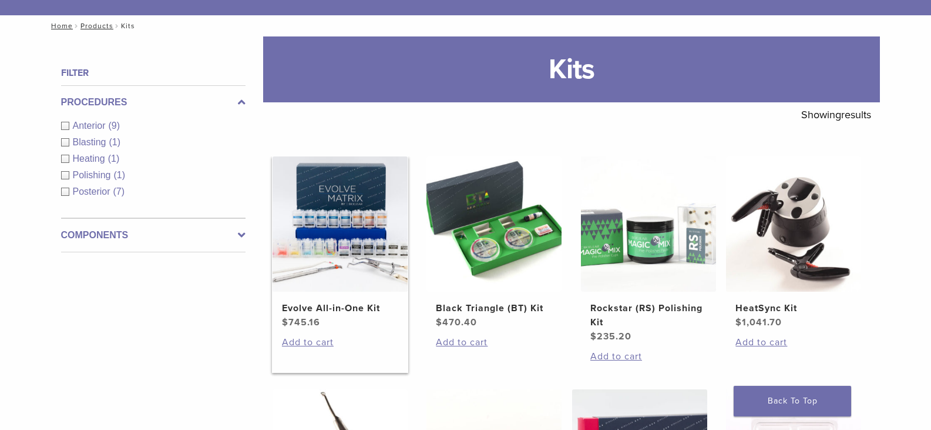  I want to click on span: Heating, so click(90, 158).